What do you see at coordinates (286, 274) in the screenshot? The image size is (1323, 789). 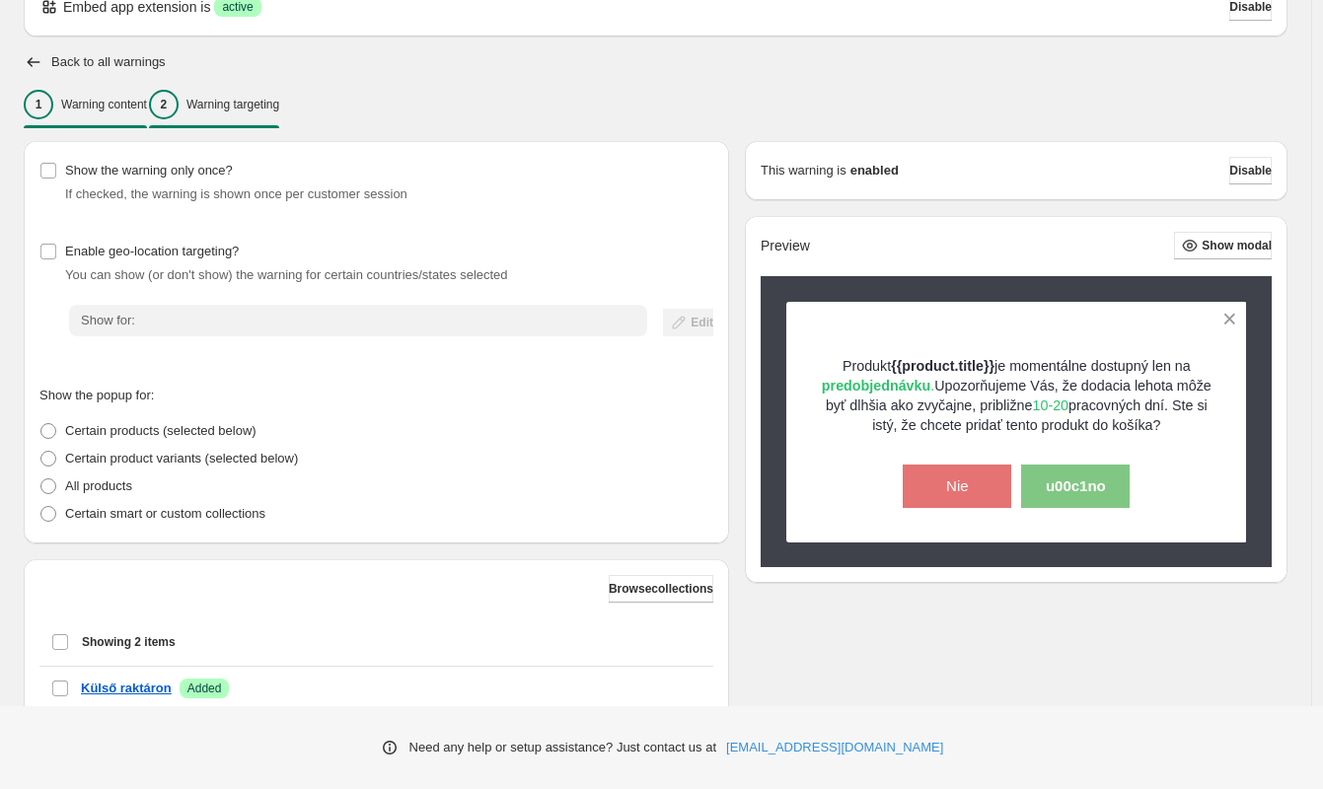 I see `span: You can show (or don't show) the warning for certain countries/states selected` at bounding box center [286, 274].